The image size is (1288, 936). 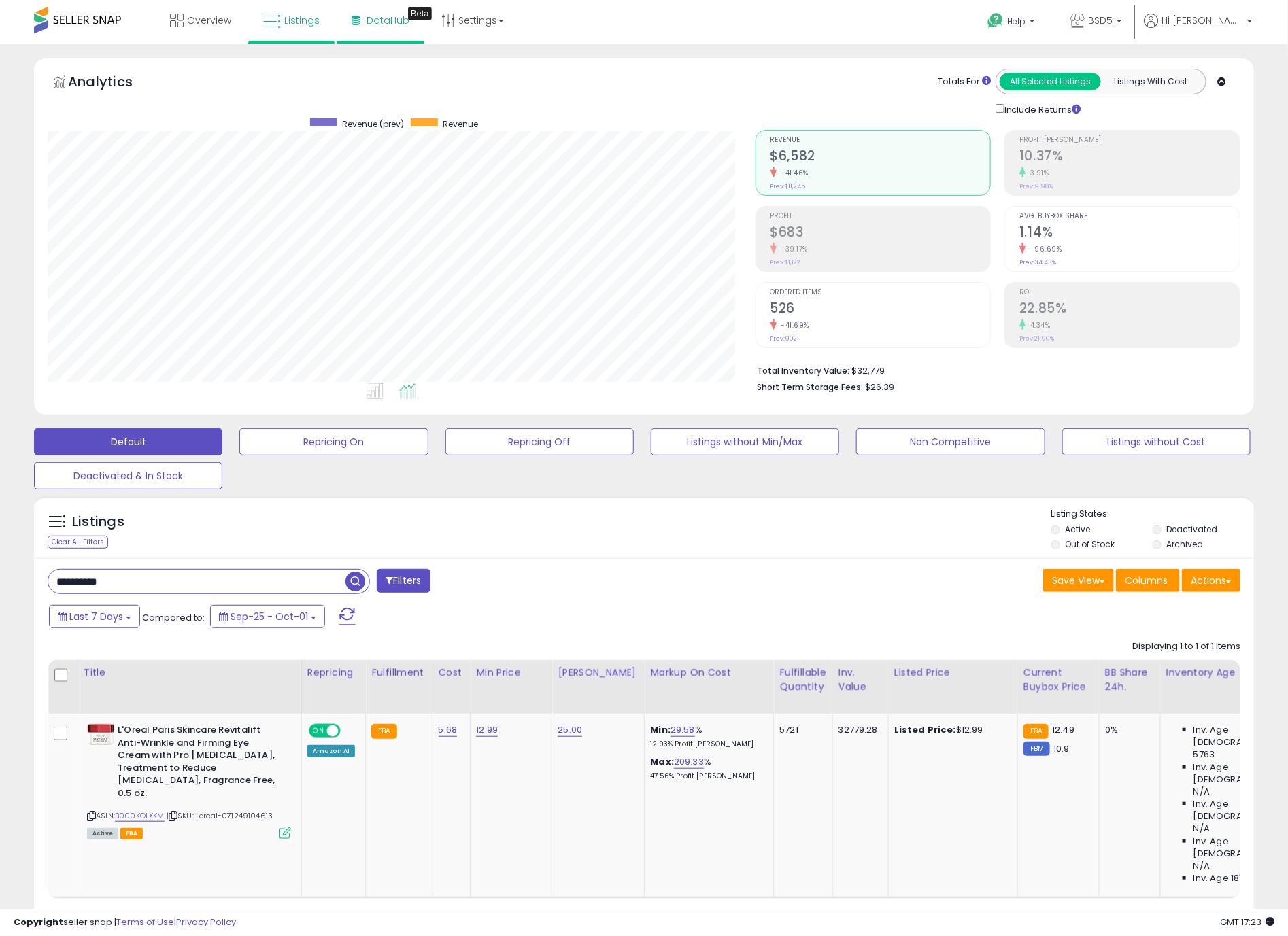 What do you see at coordinates (511, 672) in the screenshot?
I see `div: Min Price` at bounding box center [511, 672].